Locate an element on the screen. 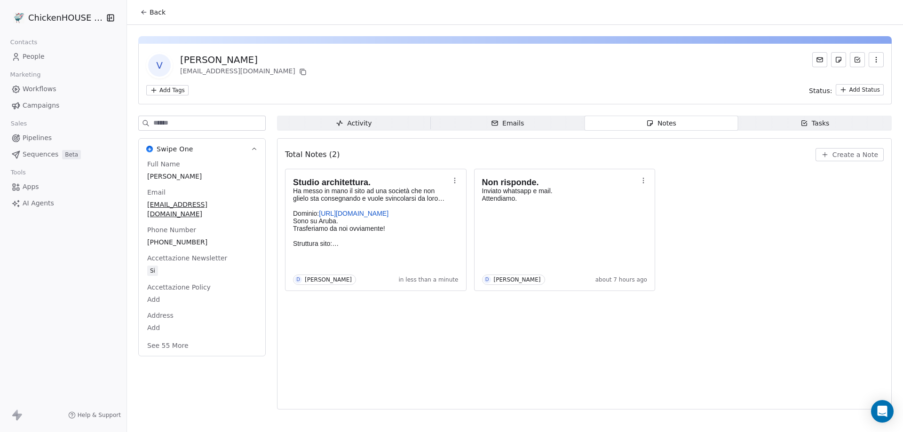 This screenshot has width=903, height=432. span: Campaigns is located at coordinates (41, 105).